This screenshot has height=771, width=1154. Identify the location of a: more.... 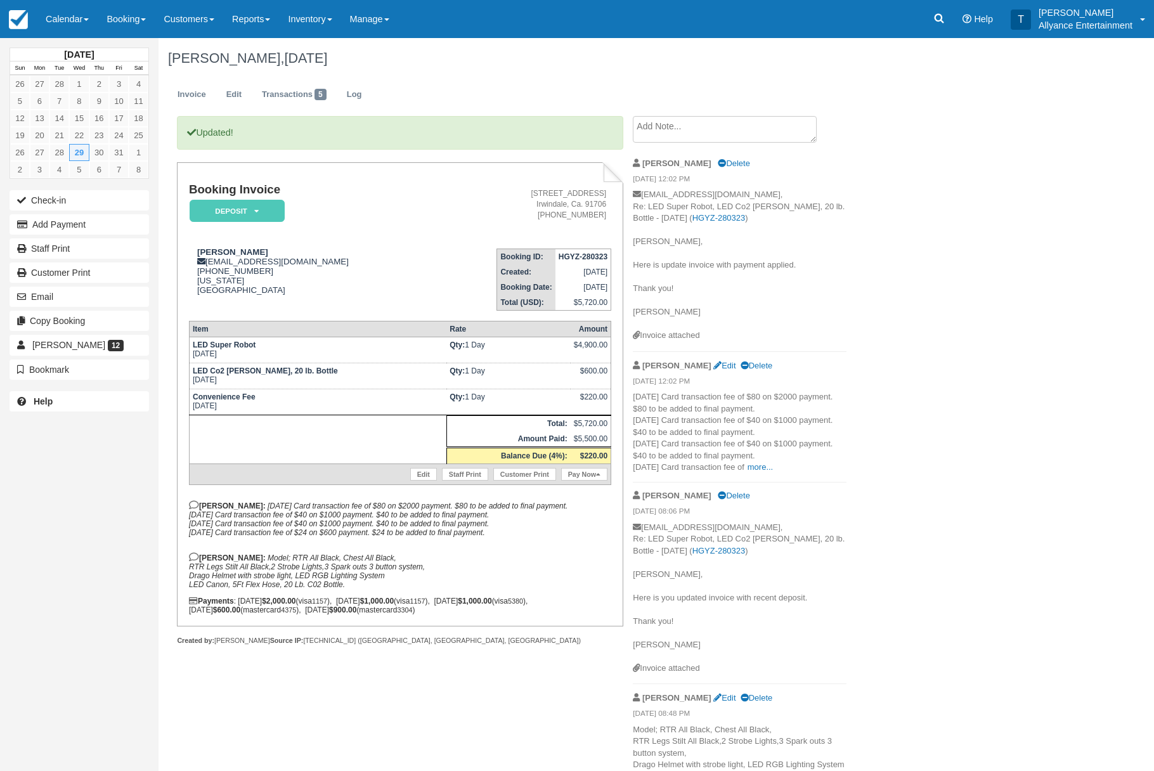
(760, 467).